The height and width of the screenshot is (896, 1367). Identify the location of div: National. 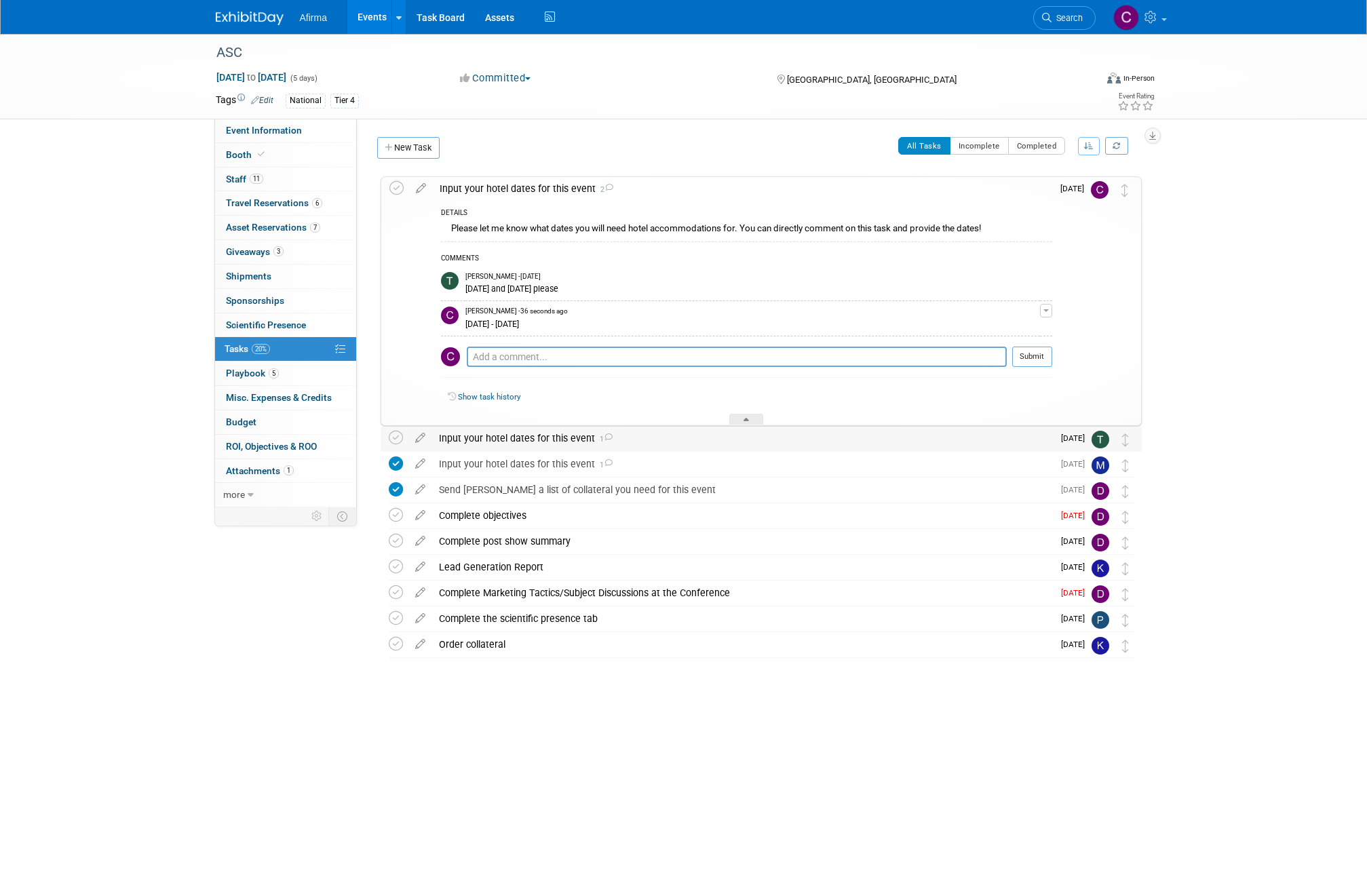
(305, 100).